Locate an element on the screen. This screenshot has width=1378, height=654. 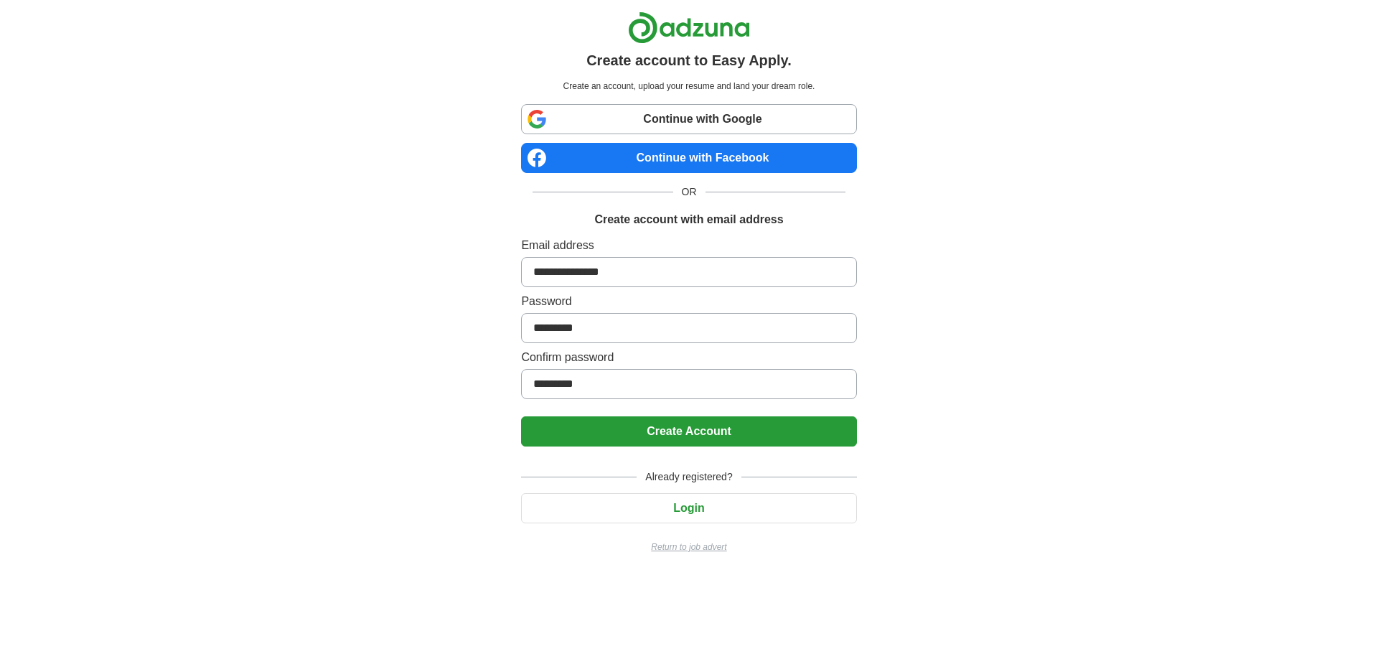
p: Create an account, upload your resume and land your dream role. is located at coordinates (688, 86).